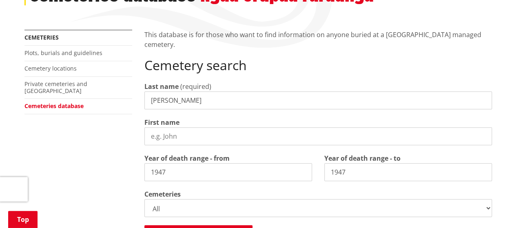  What do you see at coordinates (228, 172) in the screenshot?
I see `input: e.g. 1860` at bounding box center [228, 172].